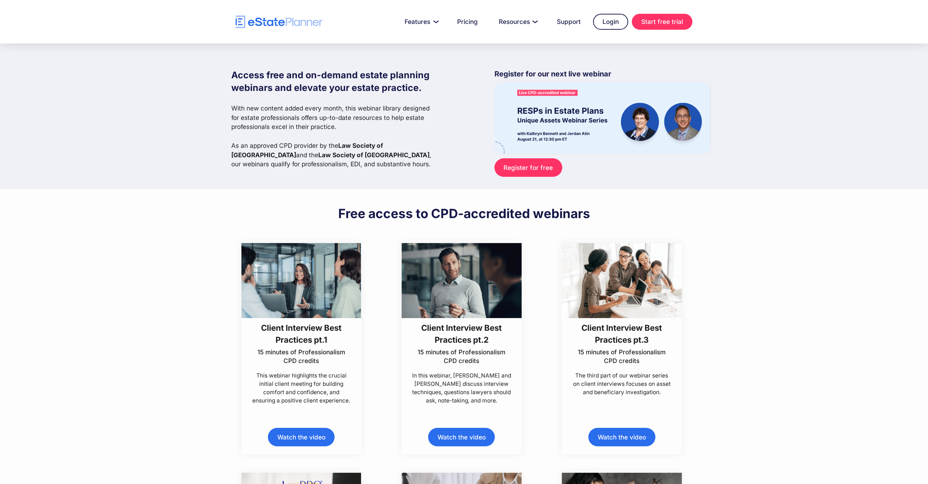 The image size is (928, 484). Describe the element at coordinates (279, 22) in the screenshot. I see `a: home` at that location.